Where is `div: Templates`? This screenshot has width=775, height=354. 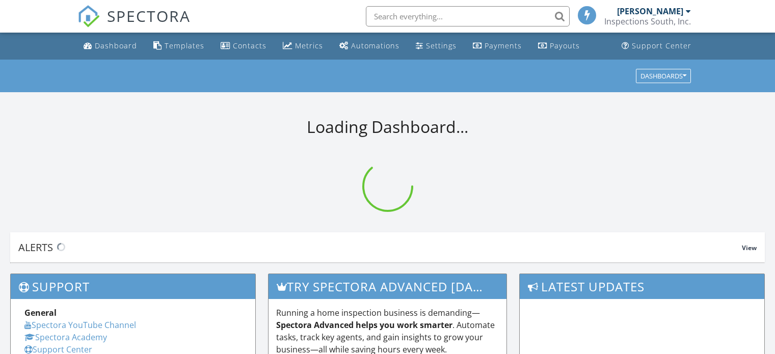 div: Templates is located at coordinates (184, 45).